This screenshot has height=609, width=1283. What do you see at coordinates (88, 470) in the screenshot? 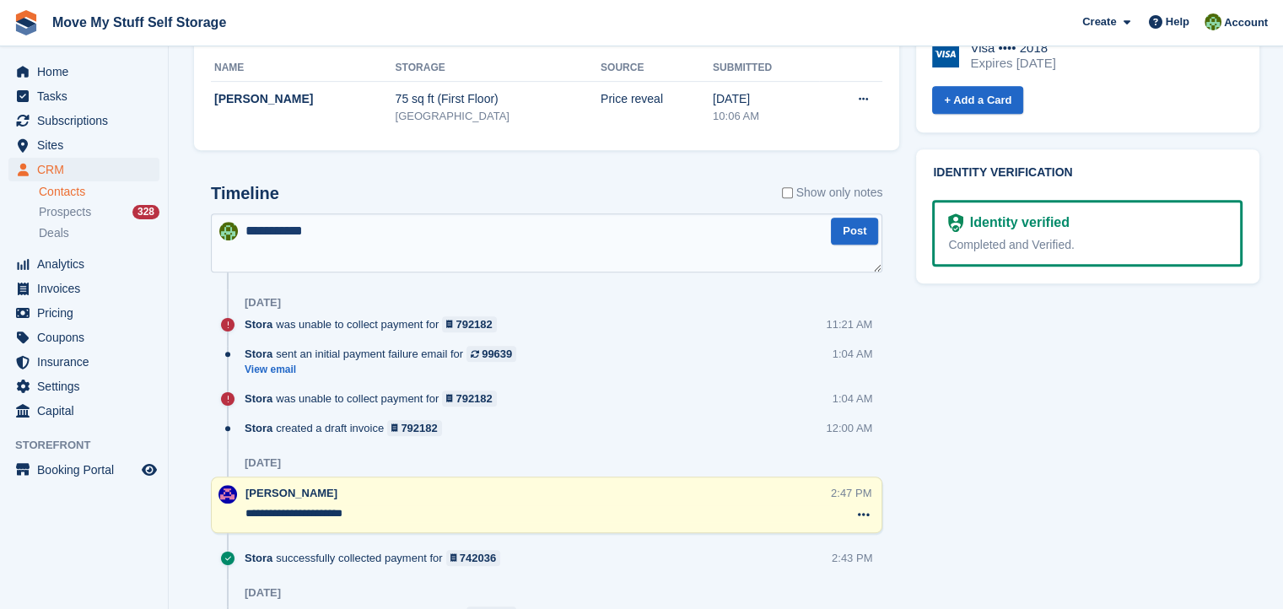
I see `span: Booking Portal` at bounding box center [88, 470].